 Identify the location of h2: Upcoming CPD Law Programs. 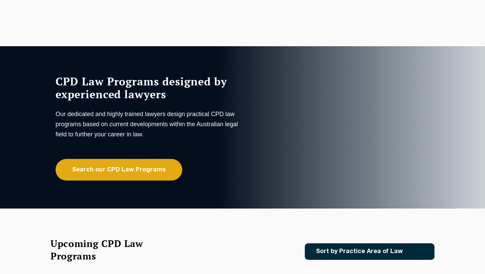
(105, 249).